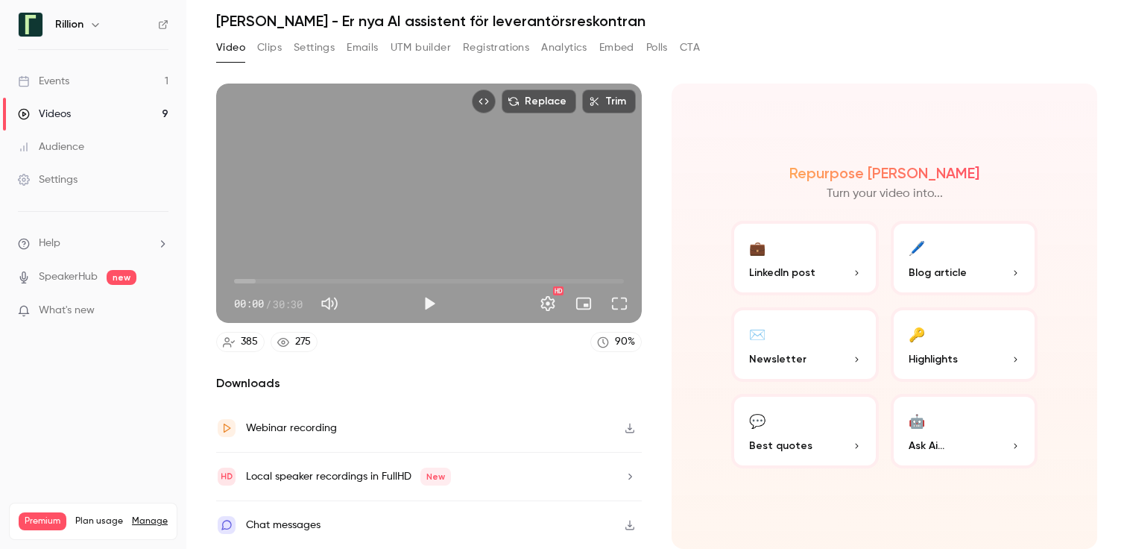  Describe the element at coordinates (778, 359) in the screenshot. I see `span: Newsletter` at that location.